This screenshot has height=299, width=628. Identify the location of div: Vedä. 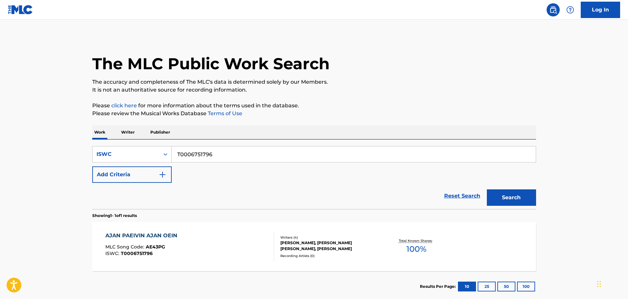
(599, 284).